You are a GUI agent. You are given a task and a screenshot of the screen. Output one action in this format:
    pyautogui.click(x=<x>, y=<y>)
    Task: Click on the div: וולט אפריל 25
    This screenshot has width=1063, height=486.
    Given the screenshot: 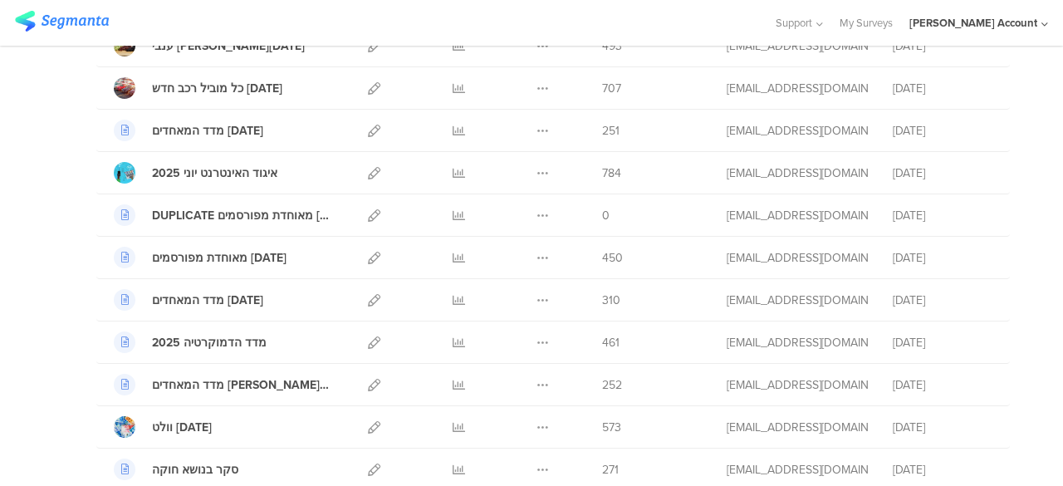 What is the action you would take?
    pyautogui.click(x=182, y=427)
    